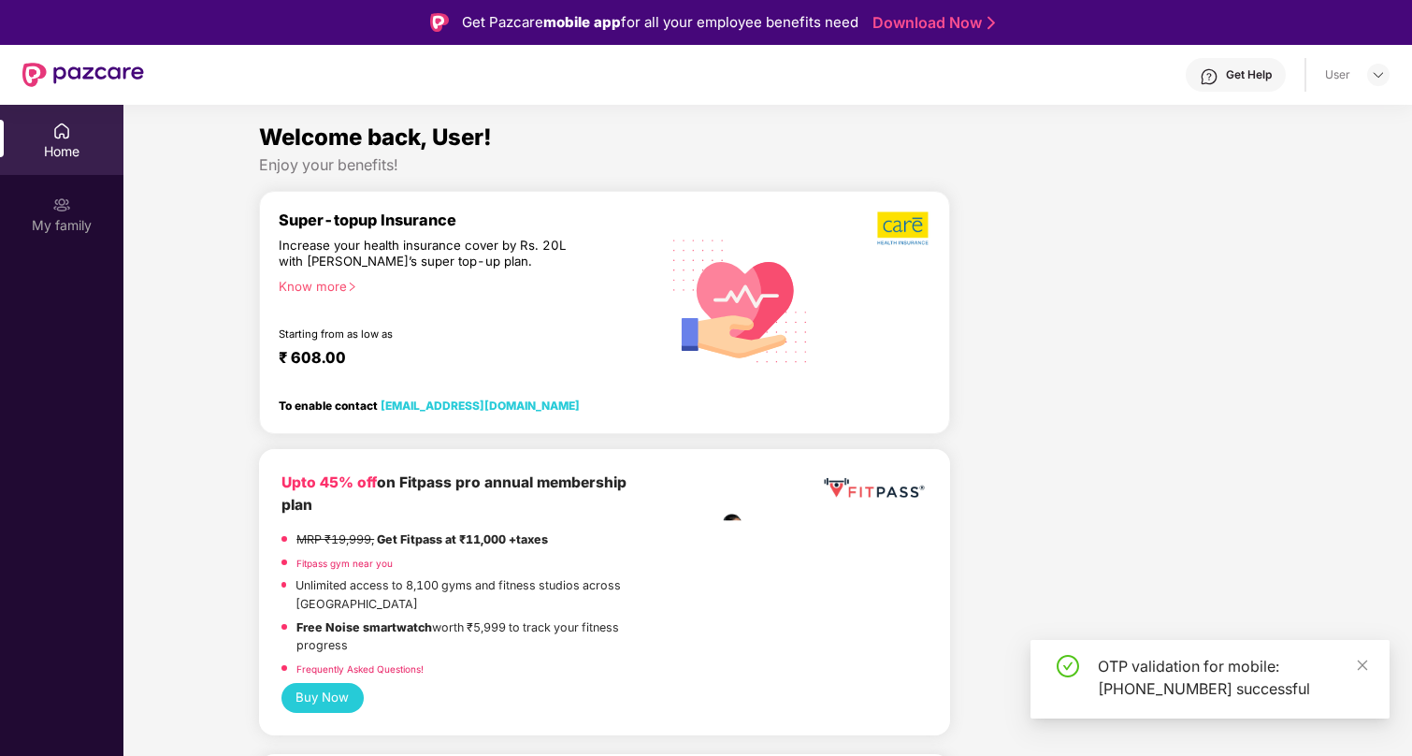 This screenshot has width=1412, height=756. Describe the element at coordinates (62, 205) in the screenshot. I see `img: svg+xml;base64,PHN2ZyB3aWR0aD0iMjAiIGhlaWdodD0iMjAiIHZpZXdCb3g9IjAgMCAyMCAyMCIgZmlsbD0ibm9uZSIgeG...` at that location.